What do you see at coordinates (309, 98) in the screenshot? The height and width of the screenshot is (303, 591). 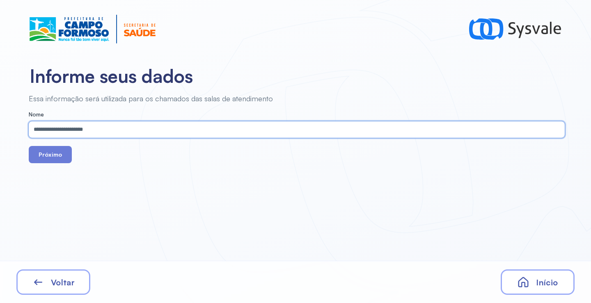 I see `div: Essa informação será utilizada para os chamados das salas de atendimento` at bounding box center [309, 98].